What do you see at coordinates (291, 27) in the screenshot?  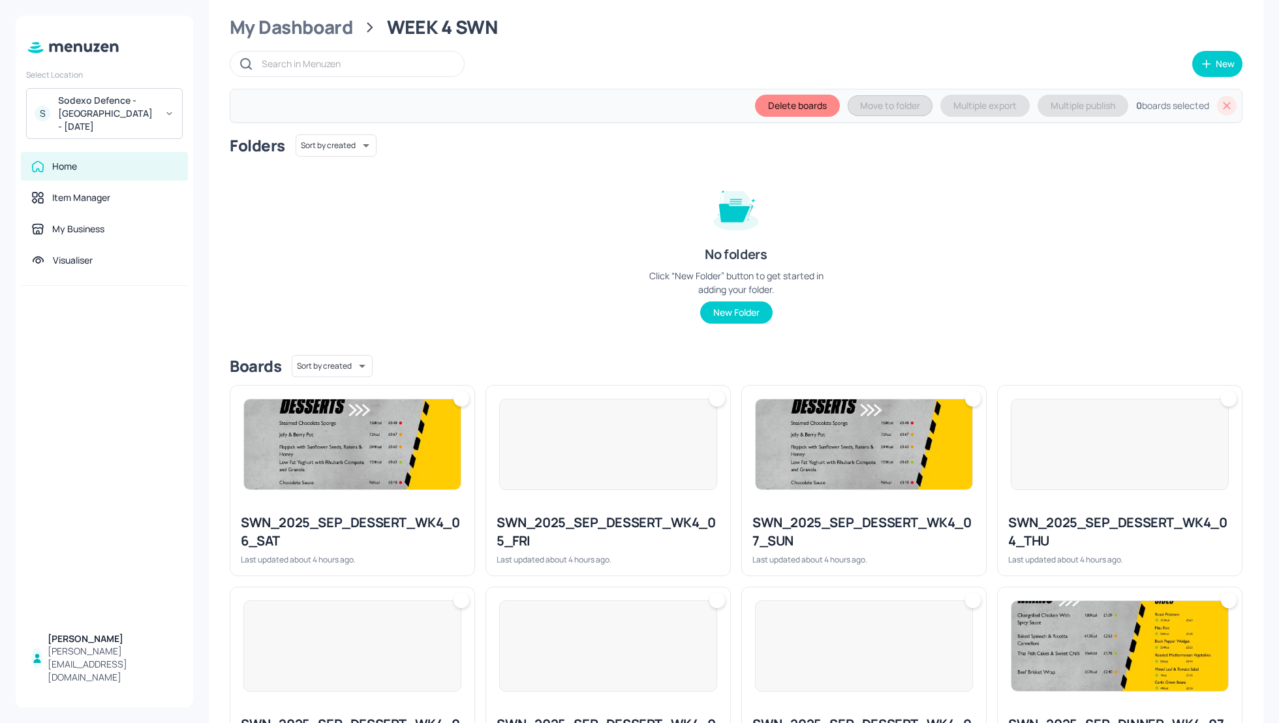 I see `div: My Dashboard` at bounding box center [291, 27].